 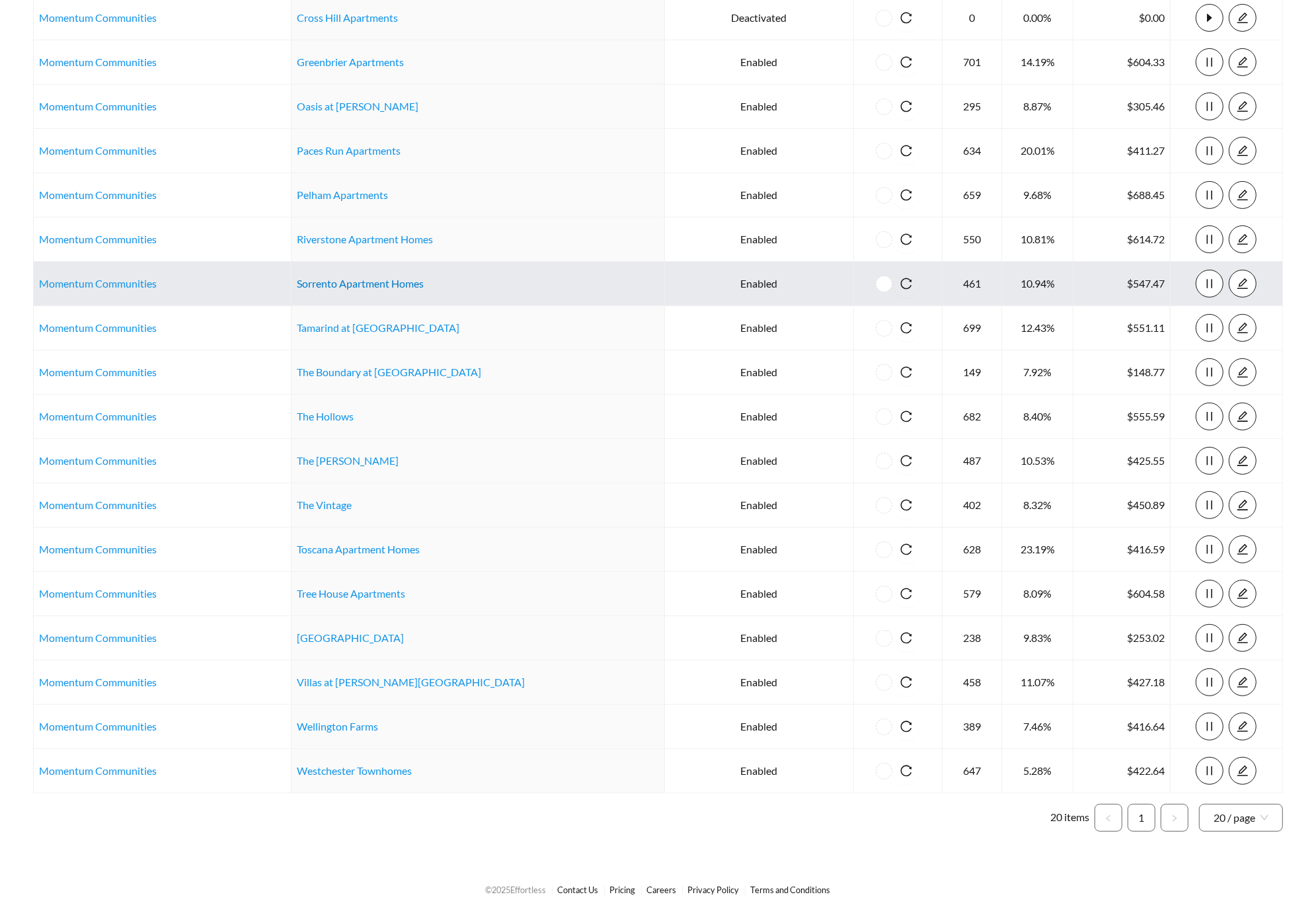 What do you see at coordinates (1122, 727) in the screenshot?
I see `td: $416.64` at bounding box center [1122, 727].